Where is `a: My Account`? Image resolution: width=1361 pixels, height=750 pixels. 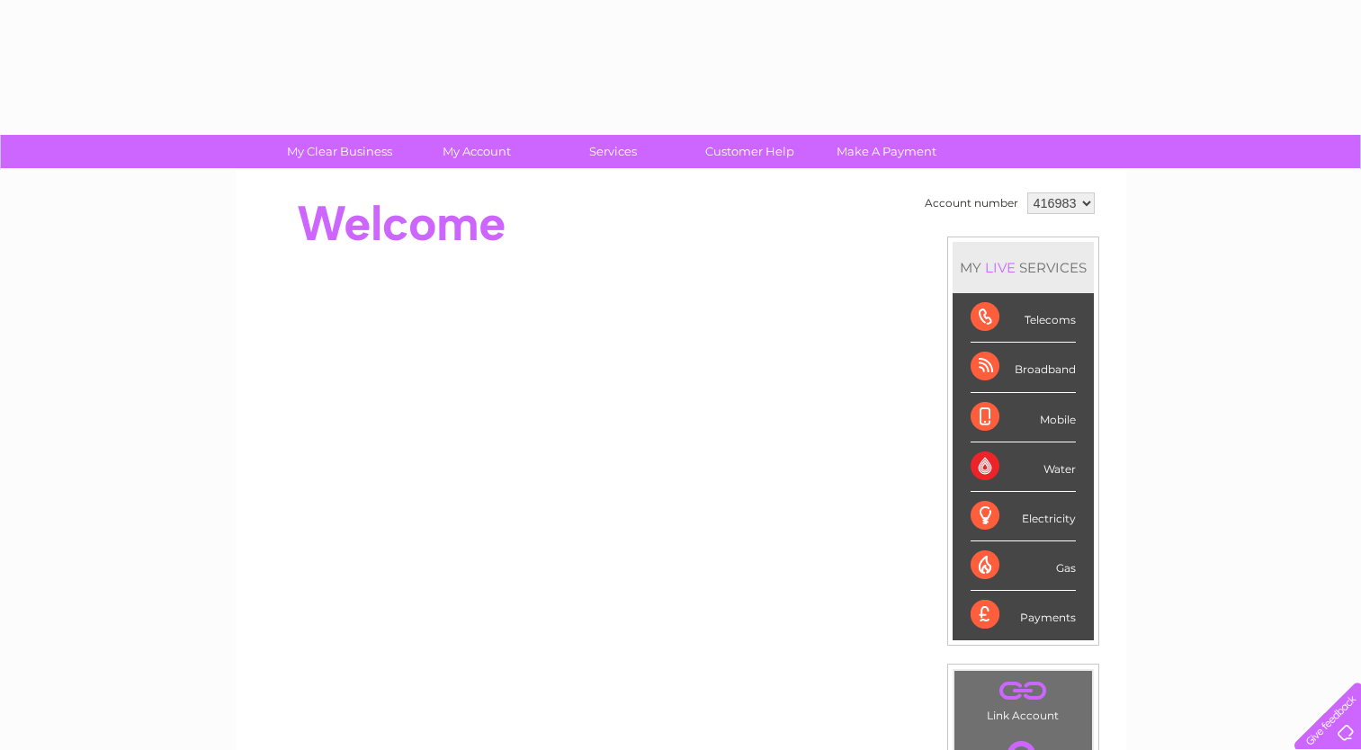
a: My Account is located at coordinates (476, 151).